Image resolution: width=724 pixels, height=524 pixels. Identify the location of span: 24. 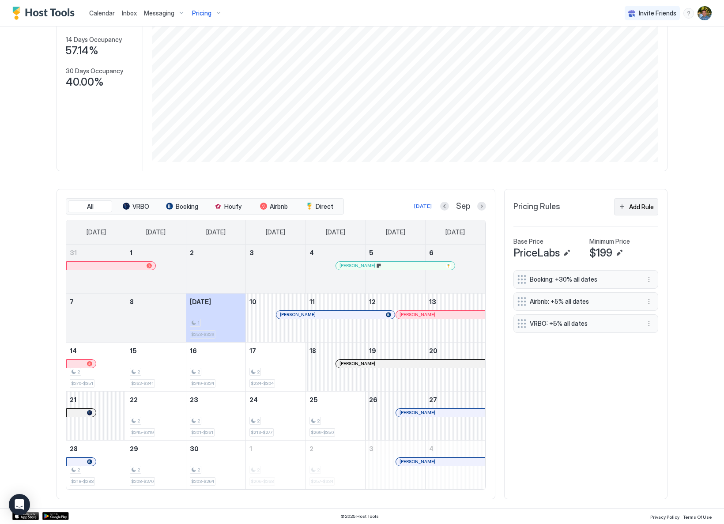
(253, 400).